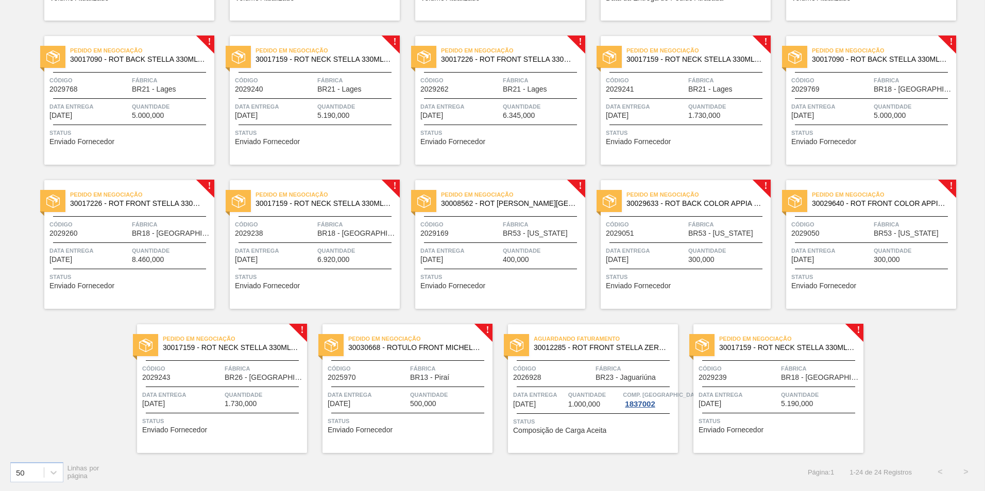 The image size is (985, 491). I want to click on span: 6.345,000, so click(519, 115).